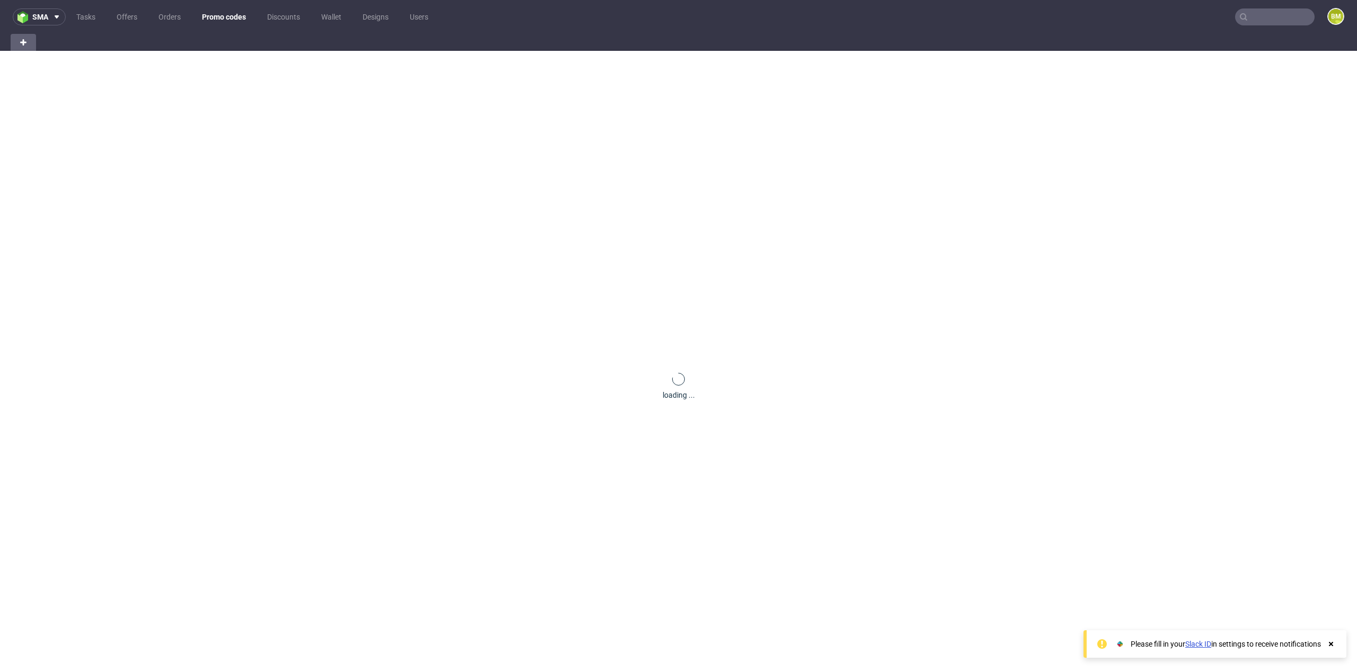 The image size is (1357, 671). I want to click on a: Users, so click(419, 17).